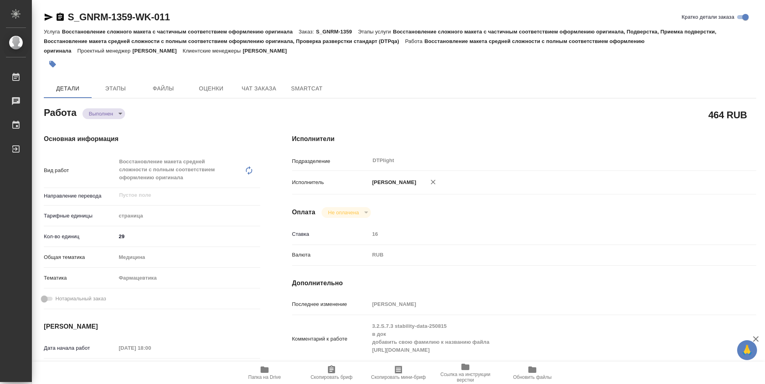 The image size is (765, 384). Describe the element at coordinates (180, 31) in the screenshot. I see `p: Восстановление сложного макета с частичным соответствием оформлению оригинала` at that location.